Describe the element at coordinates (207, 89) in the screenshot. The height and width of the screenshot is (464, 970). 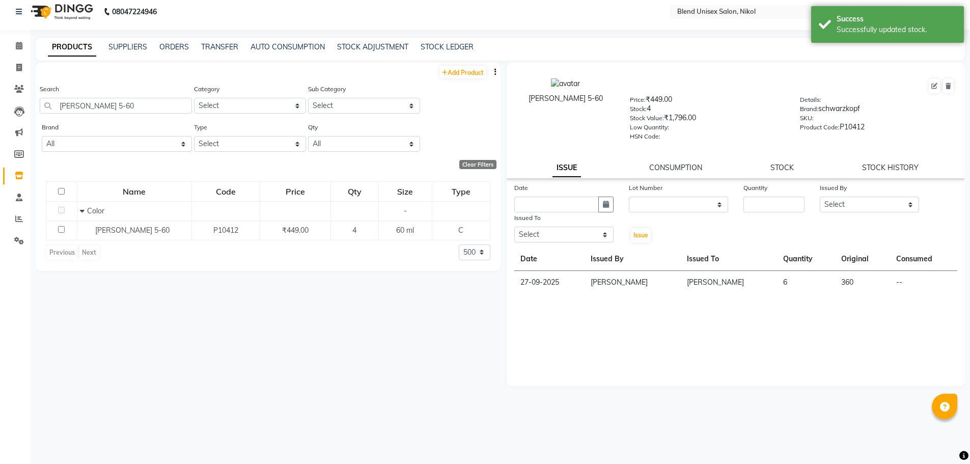
I see `label: Category` at that location.